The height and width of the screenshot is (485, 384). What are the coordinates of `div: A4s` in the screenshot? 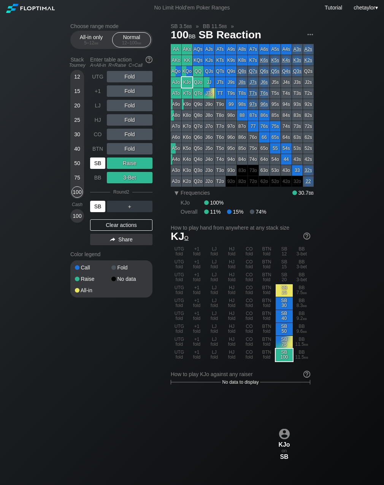 It's located at (286, 49).